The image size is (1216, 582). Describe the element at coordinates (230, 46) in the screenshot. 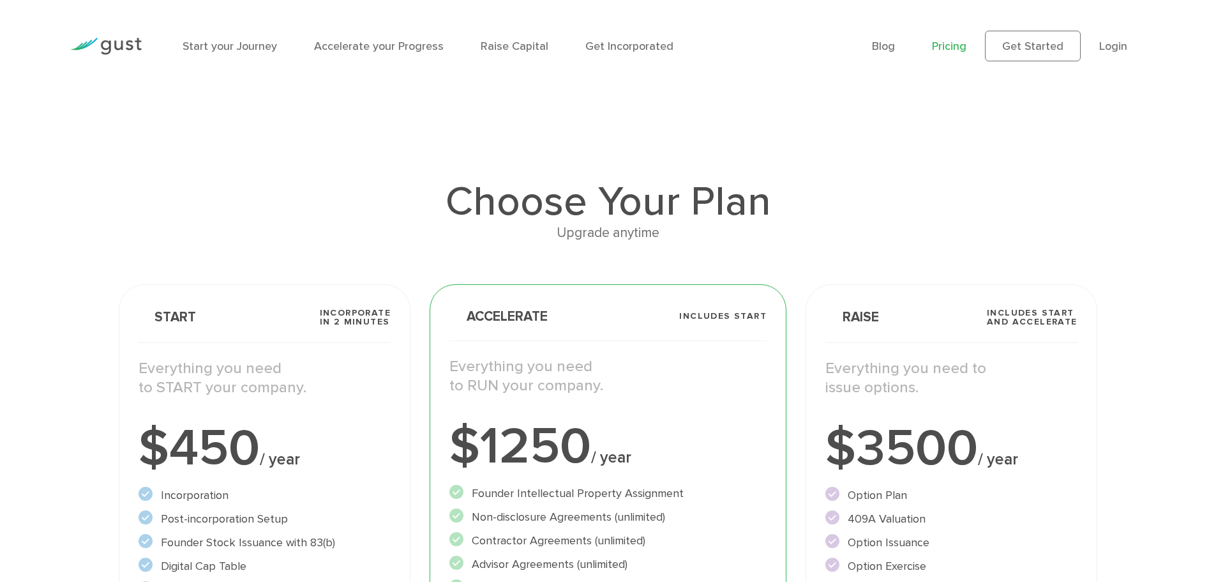

I see `a: Start your Journey` at that location.